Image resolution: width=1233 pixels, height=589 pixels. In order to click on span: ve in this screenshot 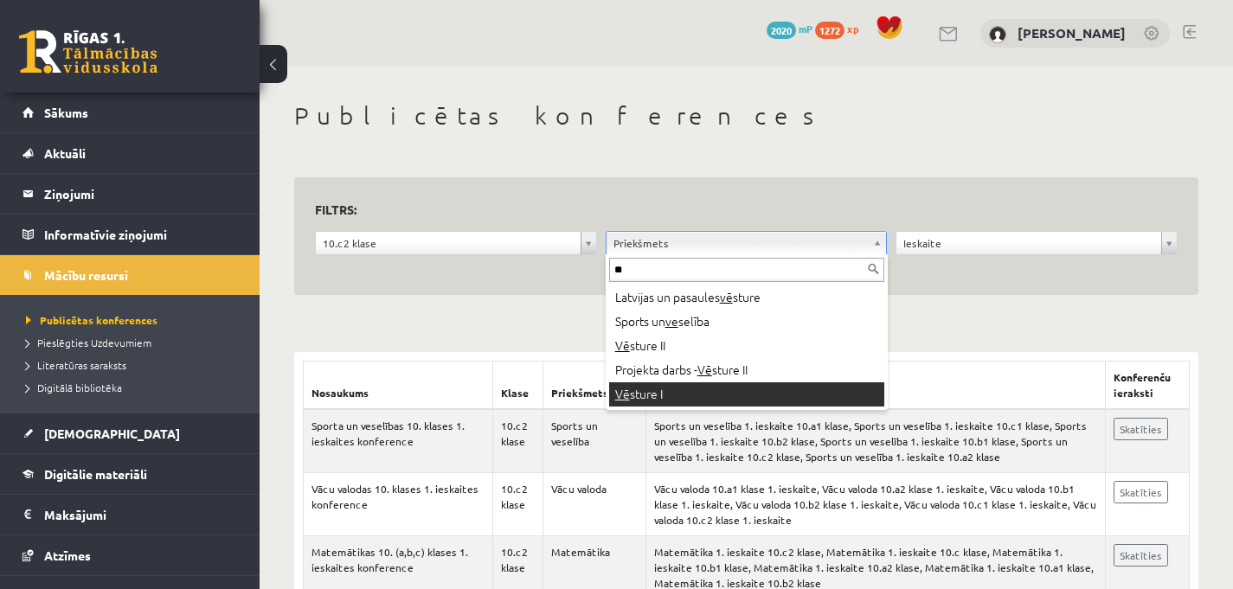, I will do `click(672, 321)`.